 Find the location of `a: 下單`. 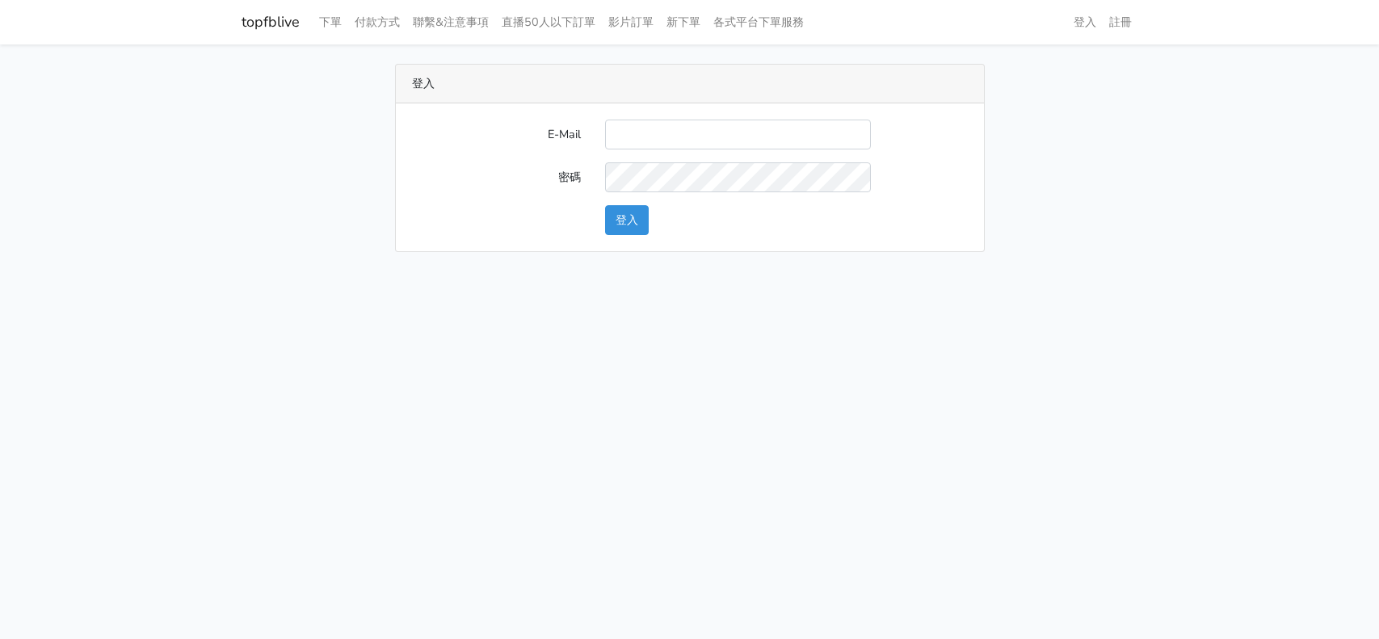

a: 下單 is located at coordinates (330, 22).